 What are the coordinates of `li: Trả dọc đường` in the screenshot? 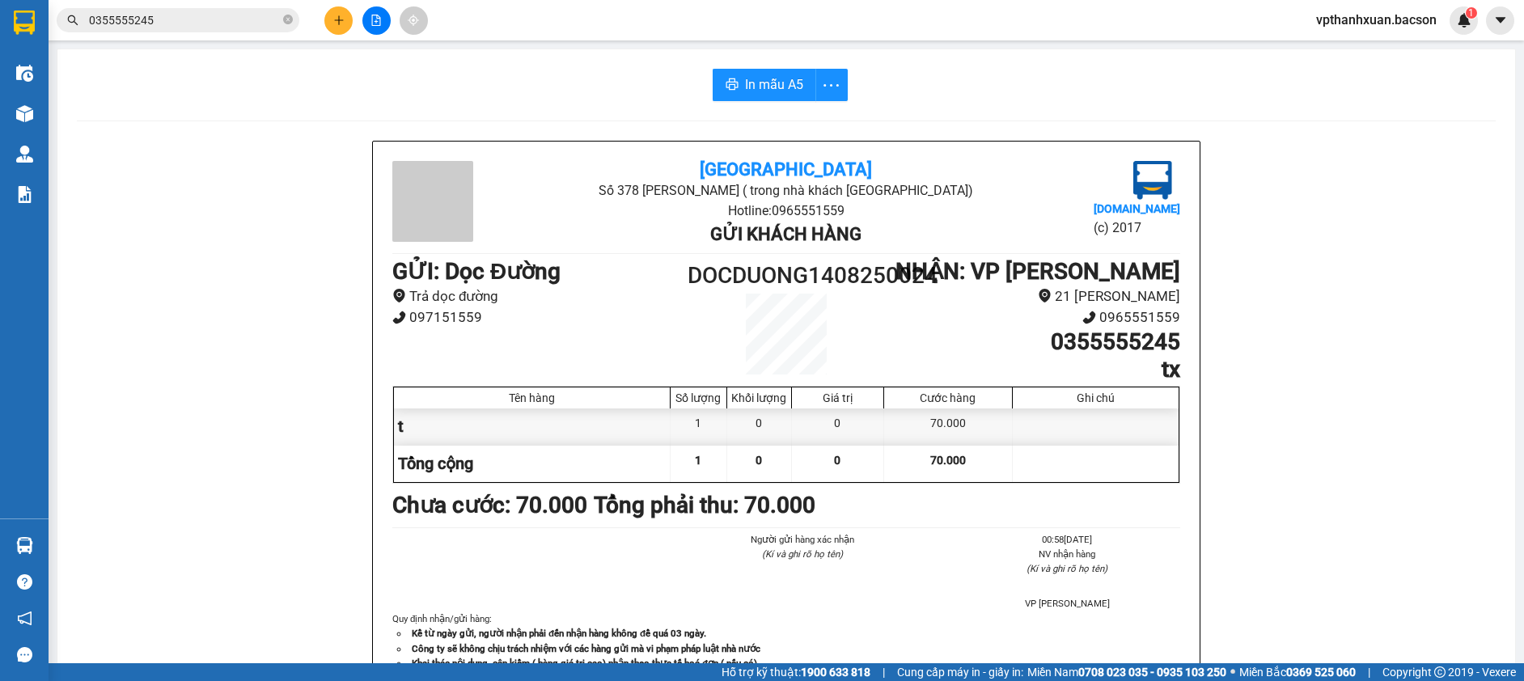 It's located at (540, 296).